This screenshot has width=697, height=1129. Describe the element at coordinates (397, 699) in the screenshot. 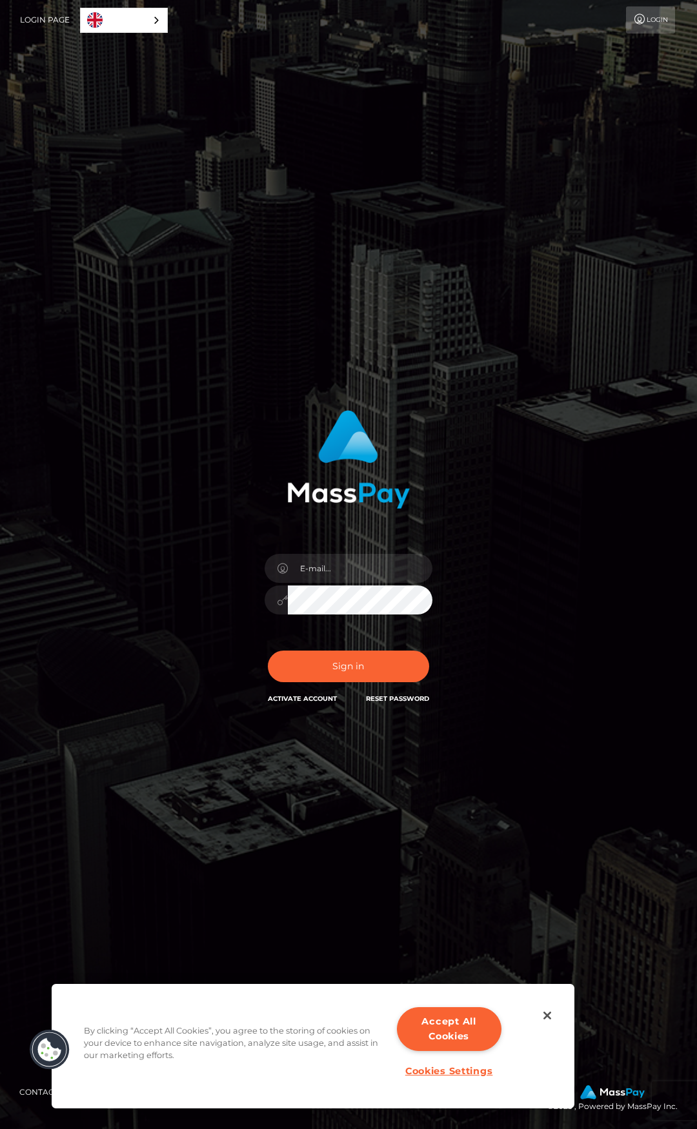

I see `a: Reset Password` at that location.